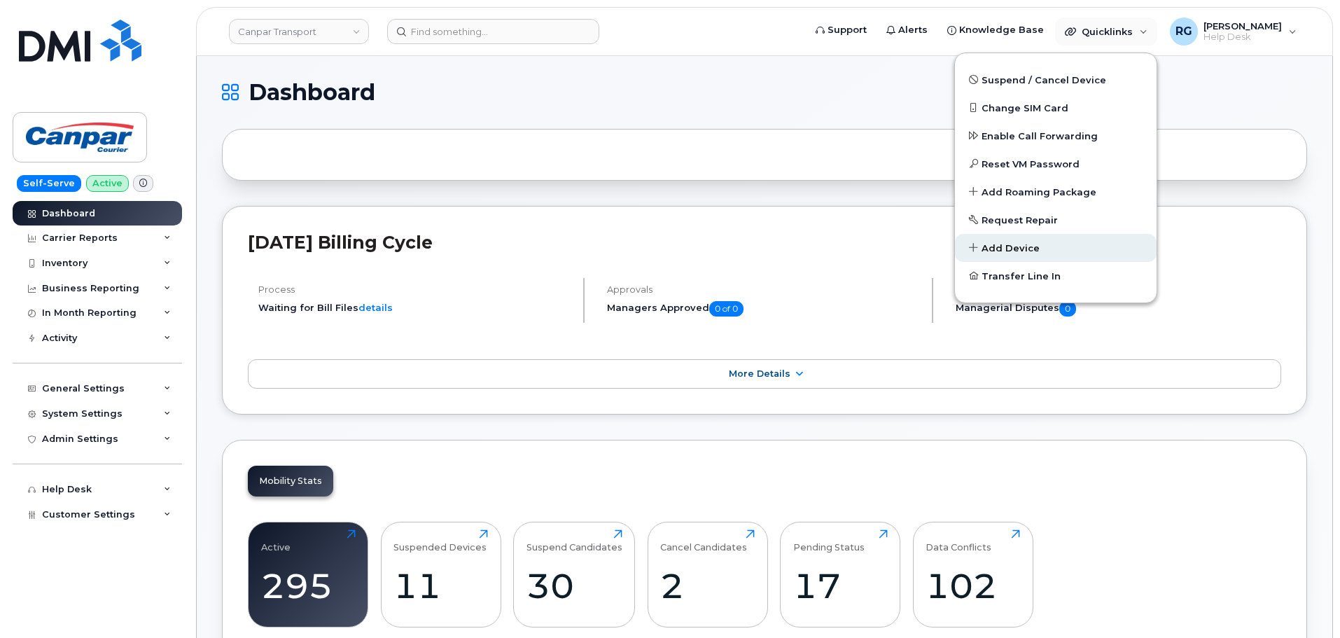 Image resolution: width=1340 pixels, height=638 pixels. Describe the element at coordinates (840, 585) in the screenshot. I see `div: 17` at that location.